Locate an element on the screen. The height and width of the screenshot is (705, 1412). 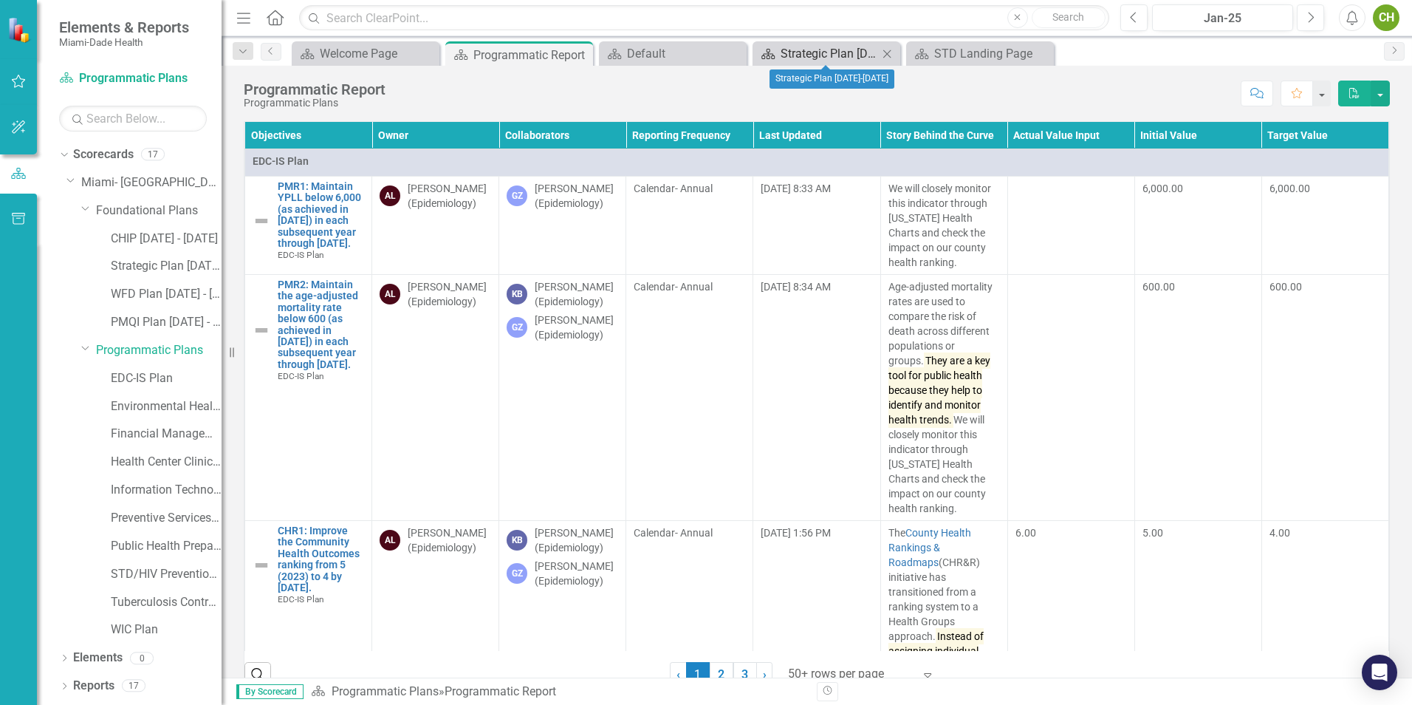
span: 6.00 is located at coordinates (1026, 533).